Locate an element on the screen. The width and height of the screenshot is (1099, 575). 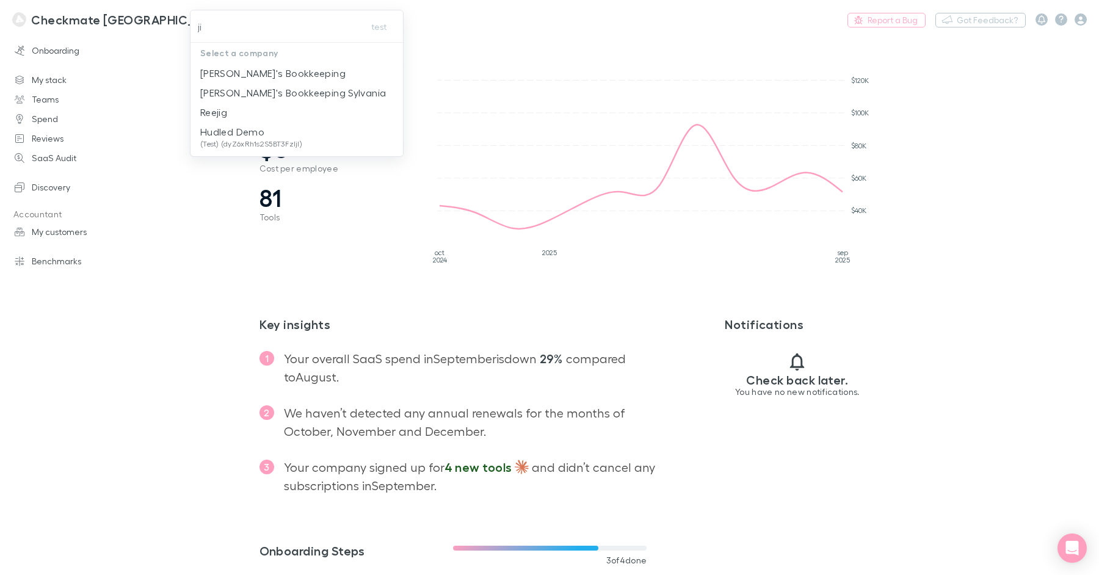
p: Reejig is located at coordinates (214, 112).